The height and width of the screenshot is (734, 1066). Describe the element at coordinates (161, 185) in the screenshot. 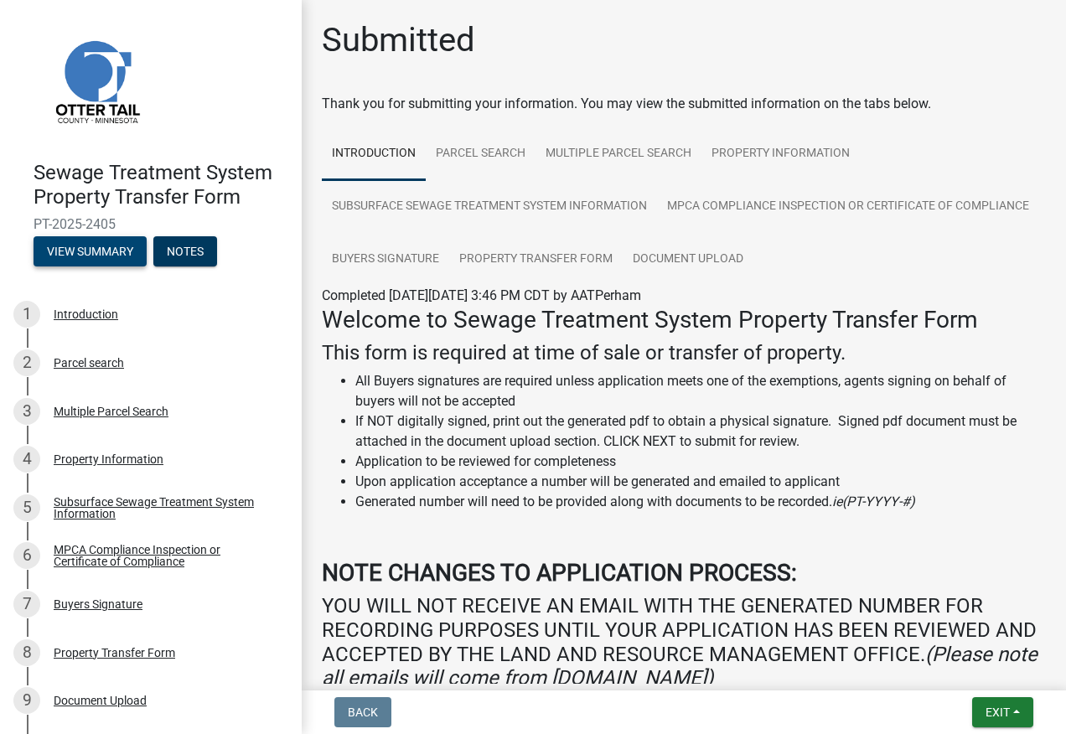

I see `h4: Sewage Treatment System Property Transfer Form` at that location.